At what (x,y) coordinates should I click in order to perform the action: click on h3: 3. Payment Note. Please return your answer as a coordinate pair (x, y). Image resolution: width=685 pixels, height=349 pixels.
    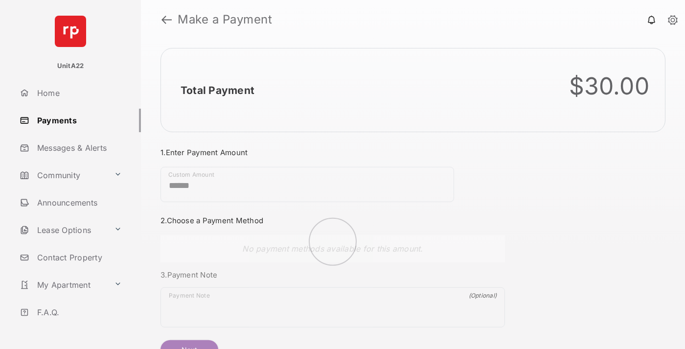
    Looking at the image, I should click on (333, 275).